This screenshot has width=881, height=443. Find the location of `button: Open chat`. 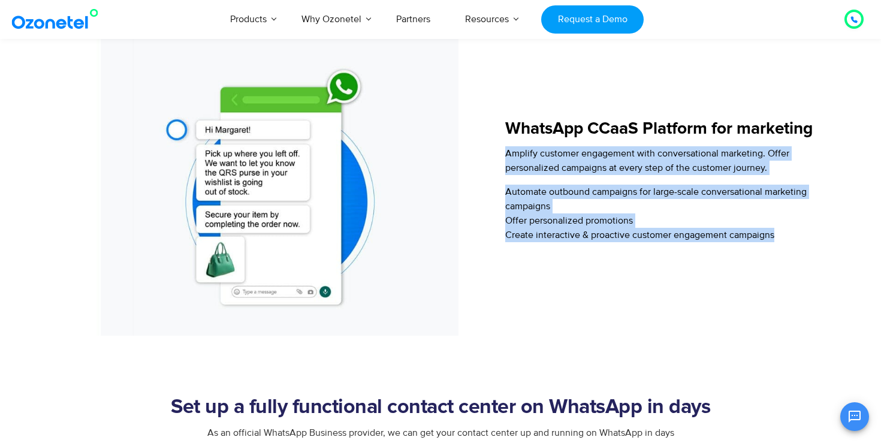

button: Open chat is located at coordinates (854, 416).